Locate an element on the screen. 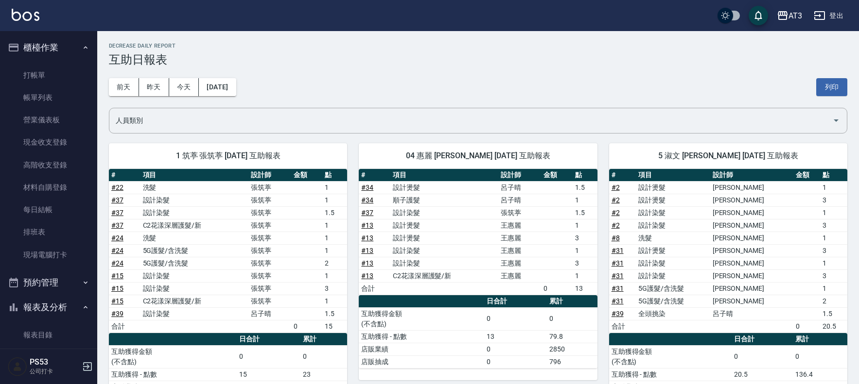 Image resolution: width=859 pixels, height=384 pixels. a: 材料自購登錄 is located at coordinates (49, 188).